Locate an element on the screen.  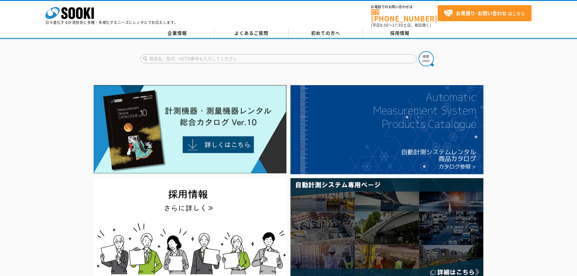
img: btn_search.png is located at coordinates (426, 59).